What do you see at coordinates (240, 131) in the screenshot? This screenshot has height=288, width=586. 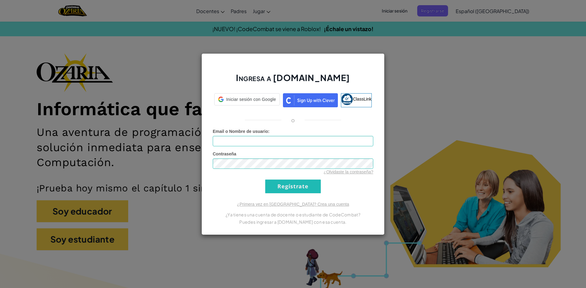 I see `span: Email o Nombre de usuario` at bounding box center [240, 131].